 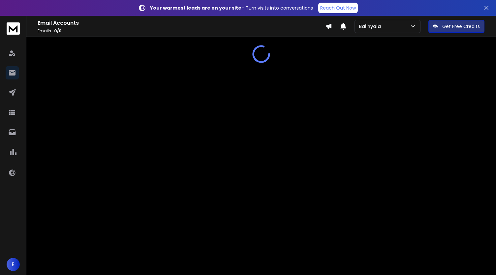 I want to click on p: Balinyala, so click(x=371, y=26).